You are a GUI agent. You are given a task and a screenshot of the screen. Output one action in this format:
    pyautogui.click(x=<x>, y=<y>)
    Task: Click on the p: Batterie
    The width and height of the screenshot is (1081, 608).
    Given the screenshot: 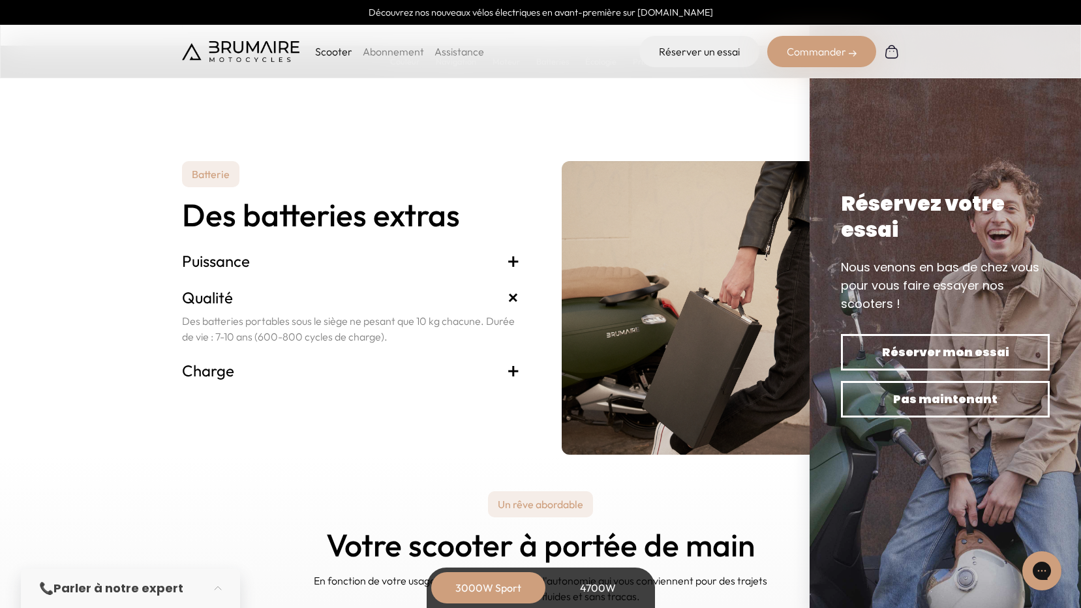 What is the action you would take?
    pyautogui.click(x=211, y=174)
    